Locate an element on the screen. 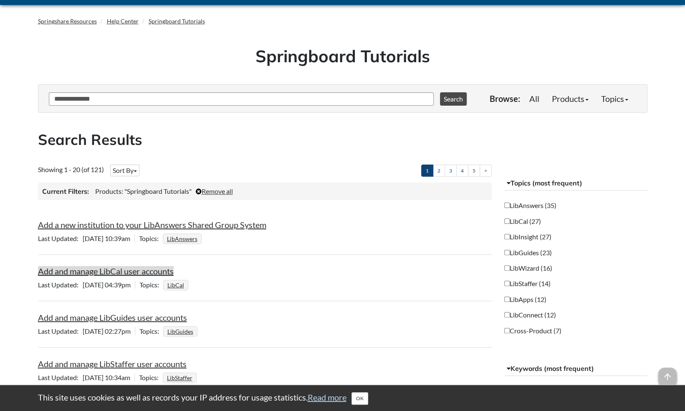 The image size is (685, 411). a: Add and manage LibStaffer user accounts is located at coordinates (112, 363).